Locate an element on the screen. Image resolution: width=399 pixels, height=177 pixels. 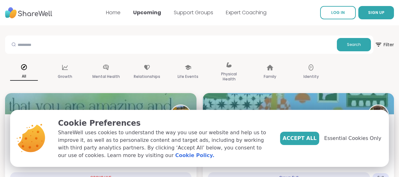
button: Filter is located at coordinates (385, 45).